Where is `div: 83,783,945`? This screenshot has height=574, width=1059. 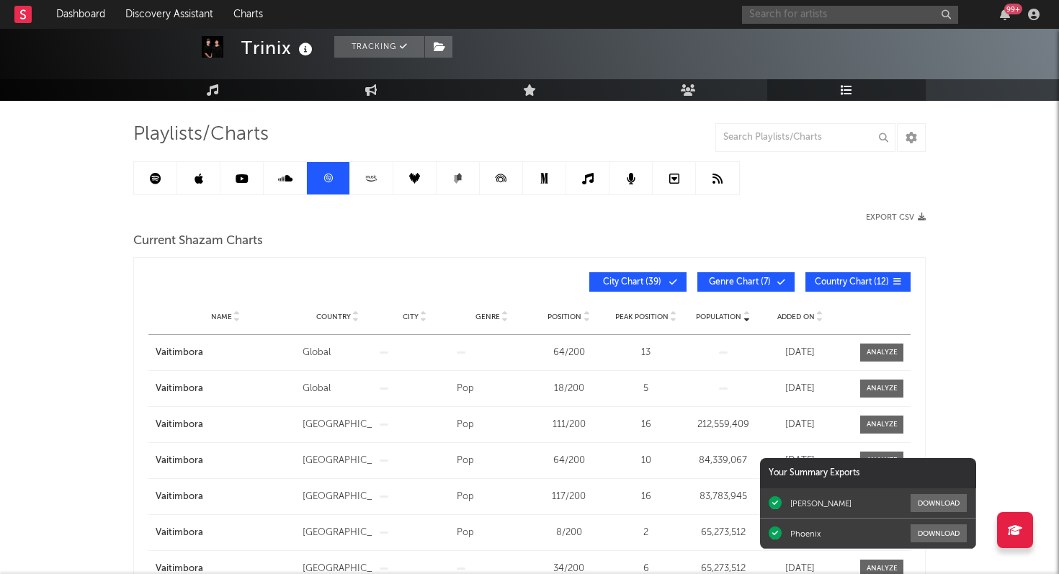
div: 83,783,945 is located at coordinates (723, 497).